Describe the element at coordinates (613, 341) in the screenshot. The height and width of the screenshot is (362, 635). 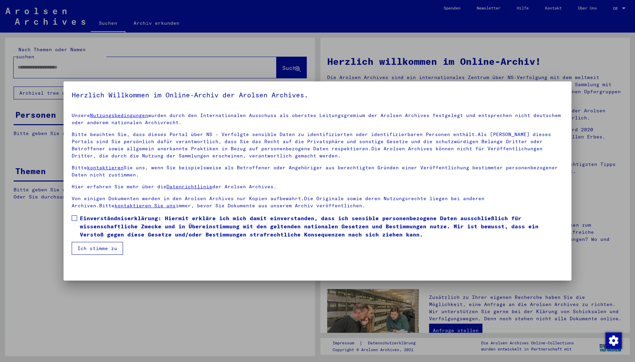
I see `div: Zustimmung ändern` at that location.